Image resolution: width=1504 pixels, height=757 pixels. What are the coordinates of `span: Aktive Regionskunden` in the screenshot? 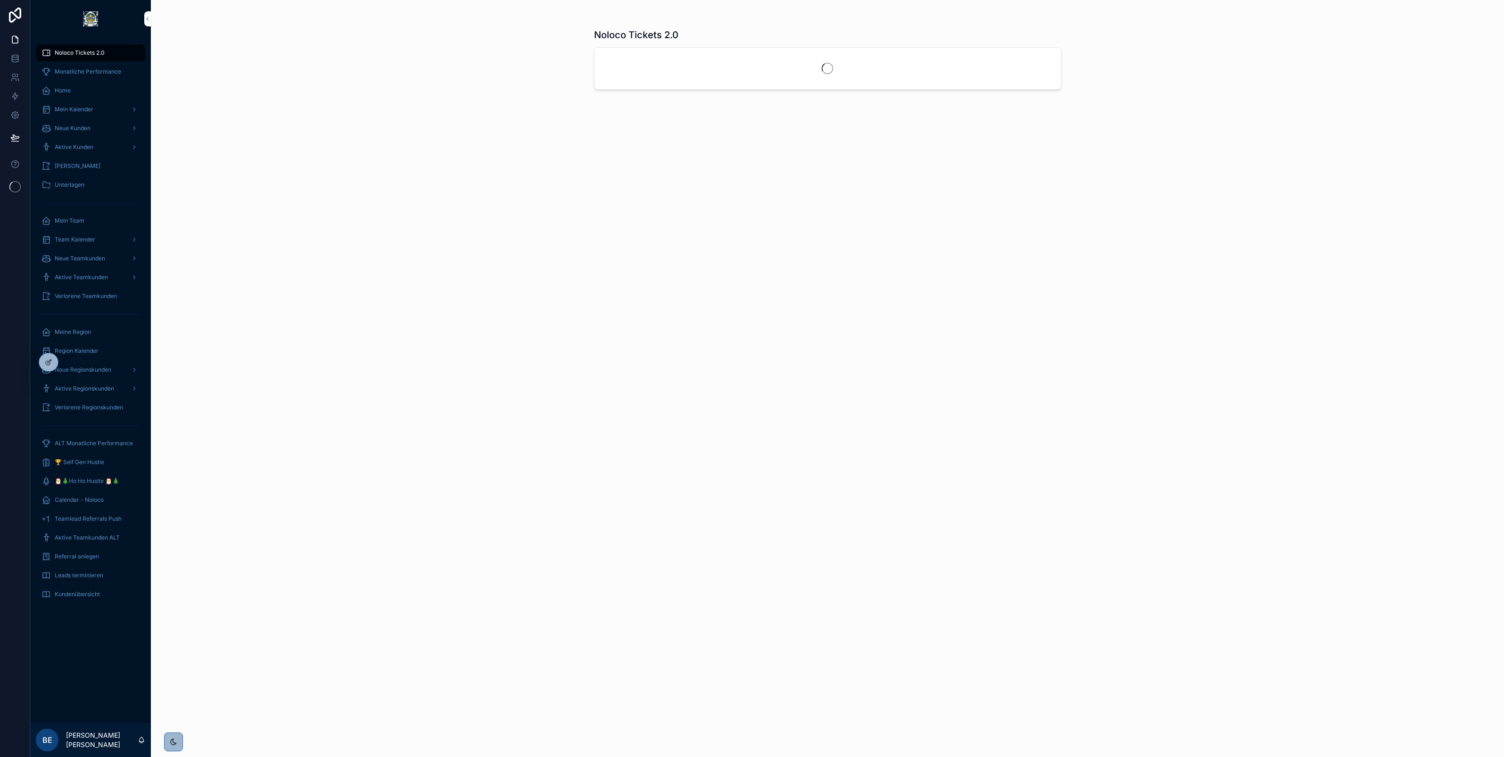 It's located at (84, 389).